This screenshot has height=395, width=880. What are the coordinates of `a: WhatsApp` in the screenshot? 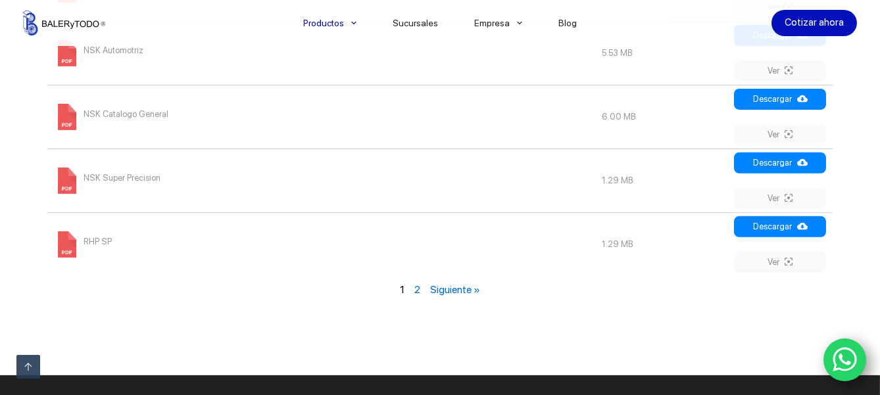 It's located at (845, 360).